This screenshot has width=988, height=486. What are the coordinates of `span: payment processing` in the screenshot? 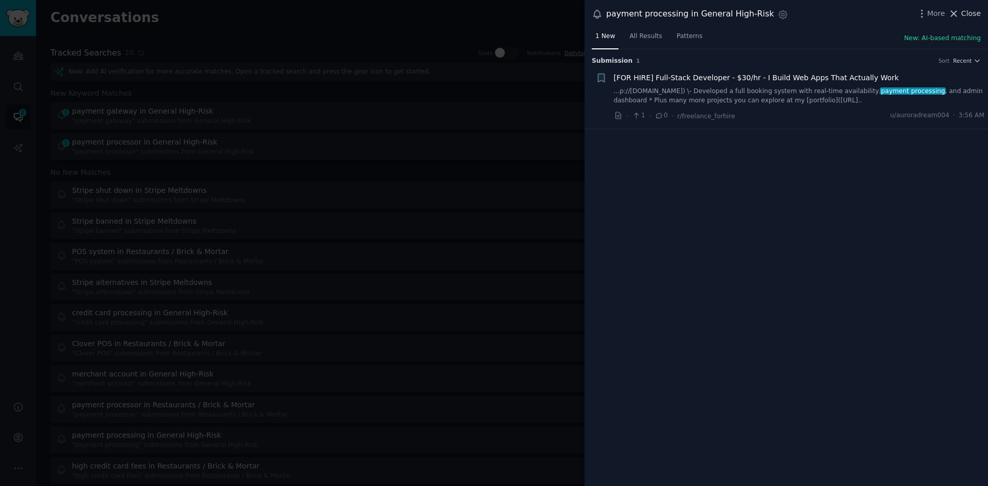 It's located at (913, 91).